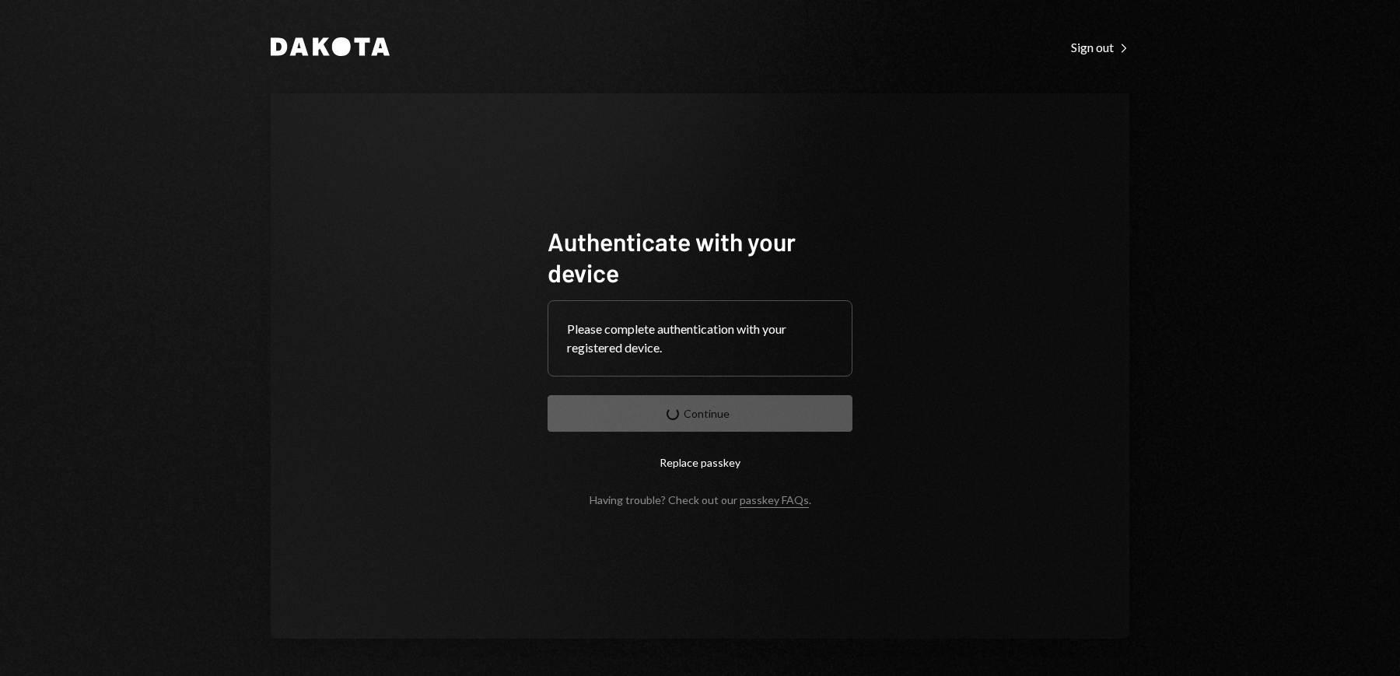  What do you see at coordinates (1100, 47) in the screenshot?
I see `a: Sign out` at bounding box center [1100, 47].